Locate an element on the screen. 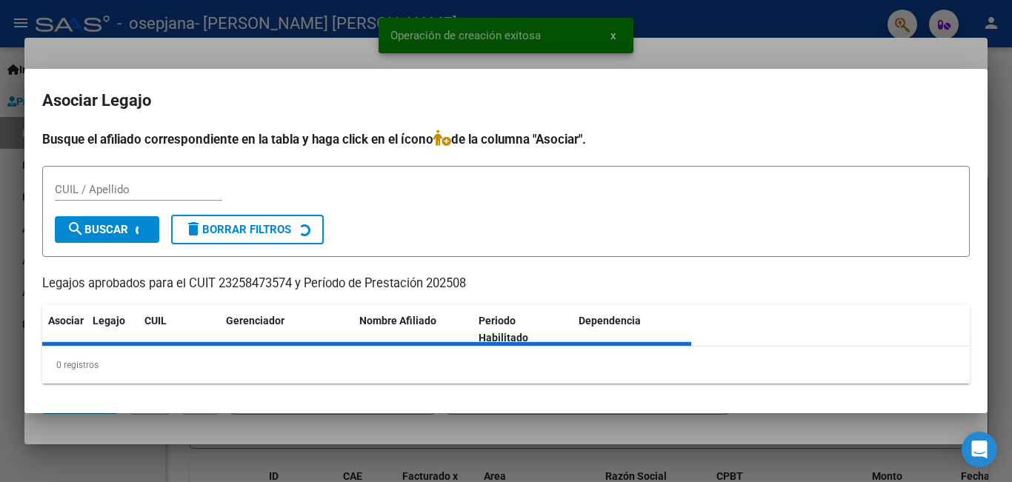 This screenshot has height=482, width=1012. span: Dependencia is located at coordinates (610, 321).